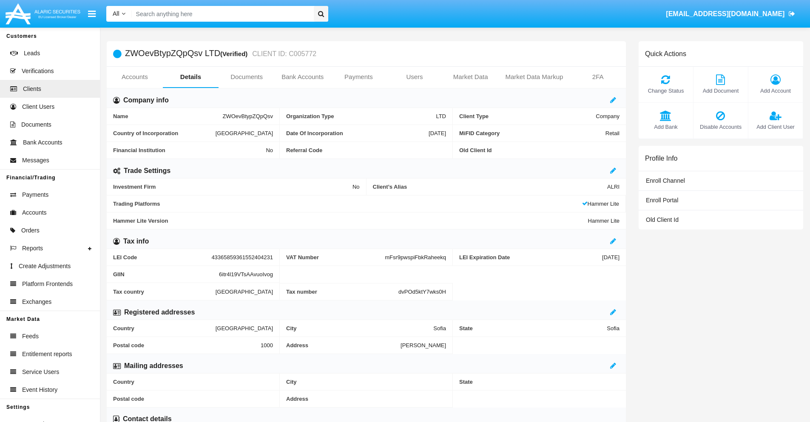  I want to click on span: Event History, so click(40, 390).